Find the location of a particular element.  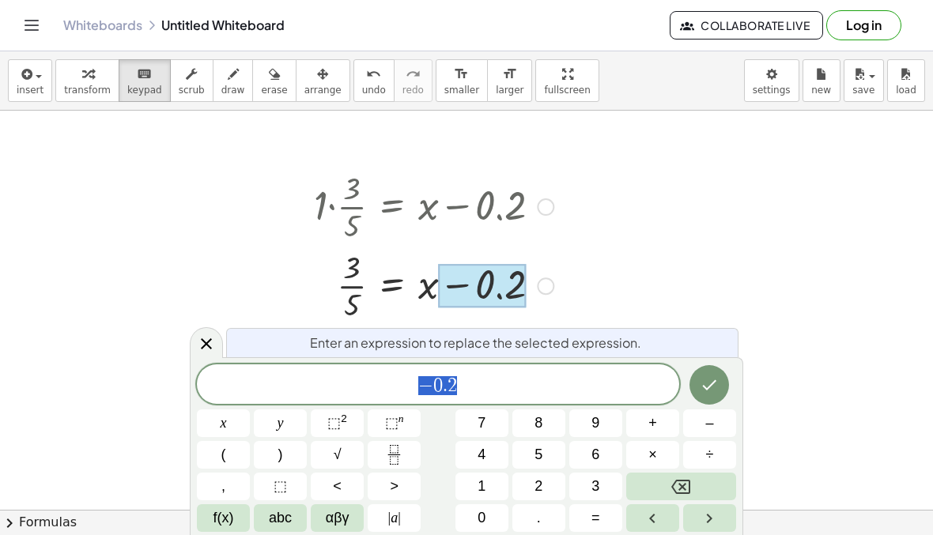

button: format_sizelarger is located at coordinates (509, 81).